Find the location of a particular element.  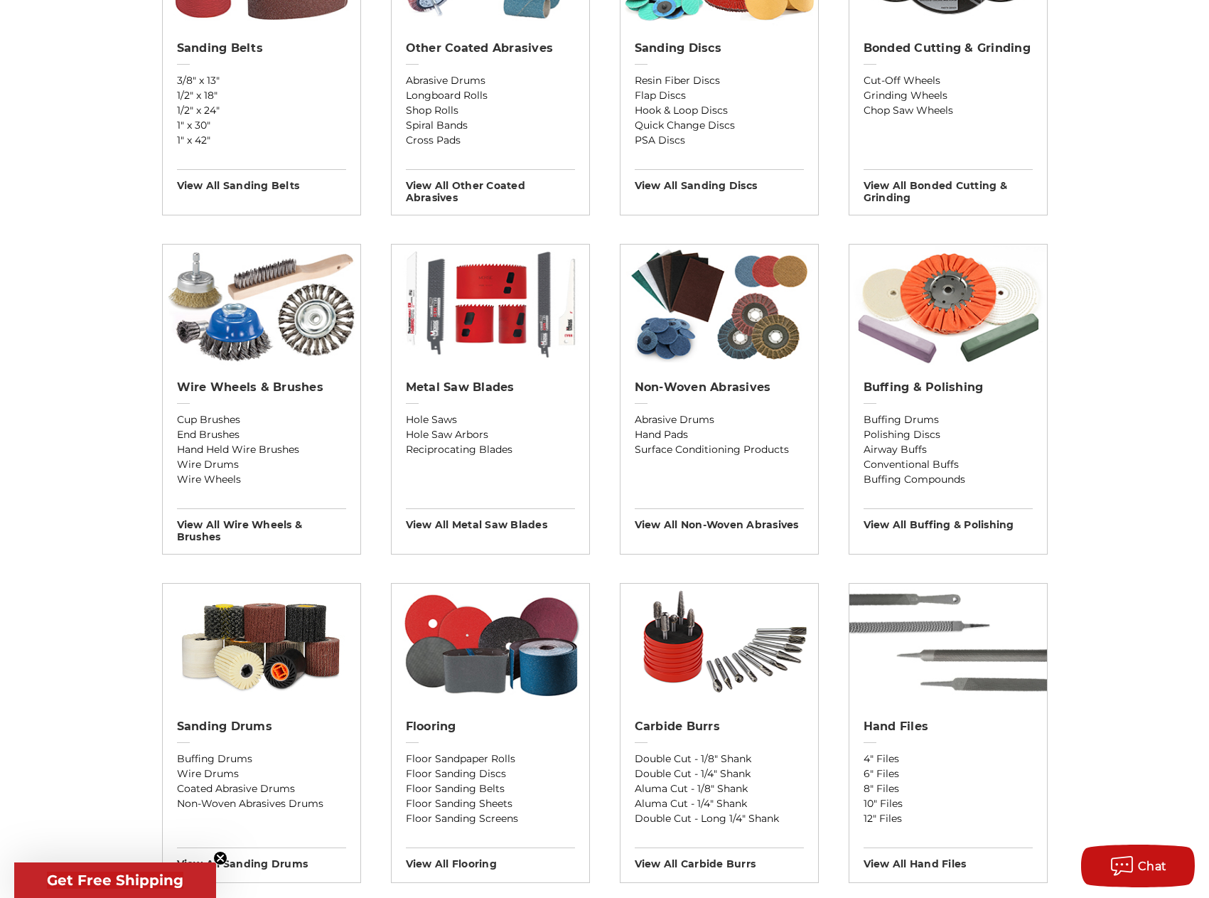

a: Wire Wheels is located at coordinates (262, 479).